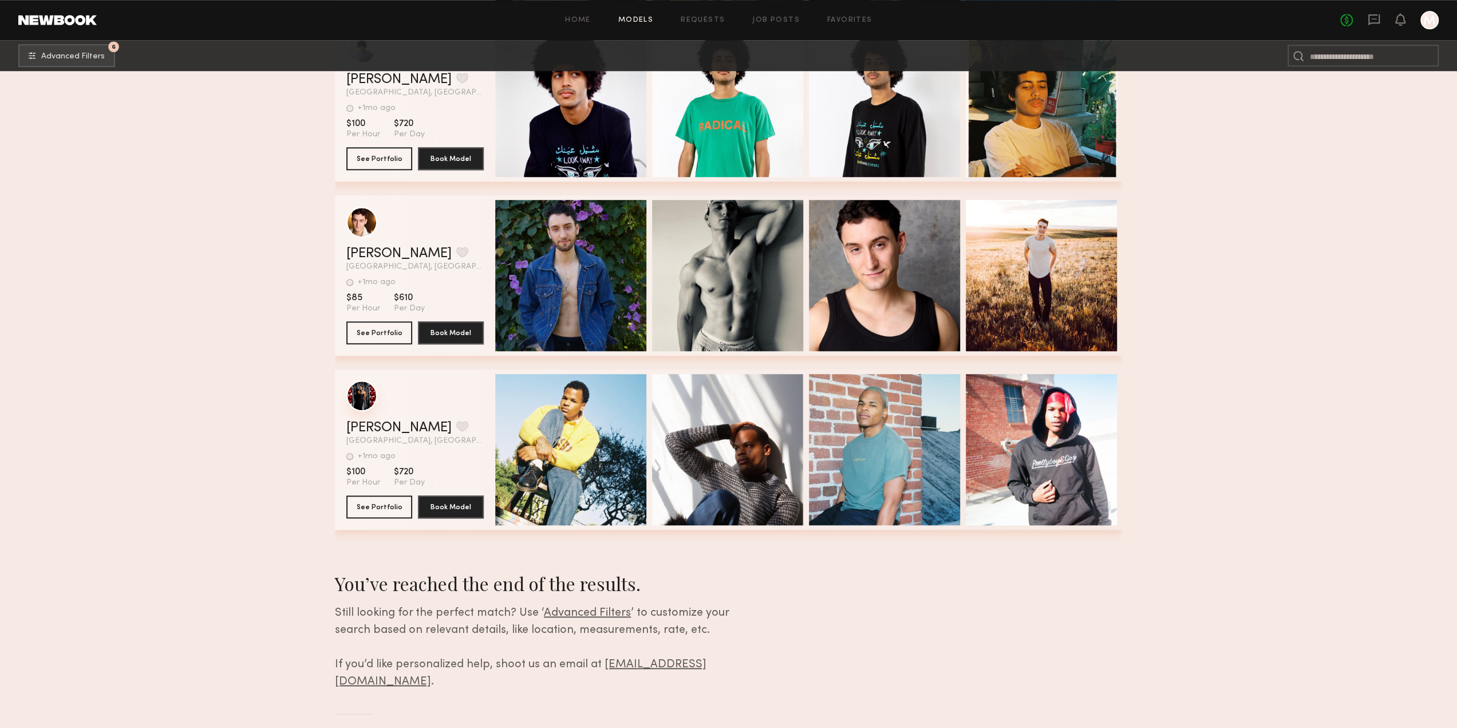  Describe the element at coordinates (1430, 20) in the screenshot. I see `a: M` at that location.